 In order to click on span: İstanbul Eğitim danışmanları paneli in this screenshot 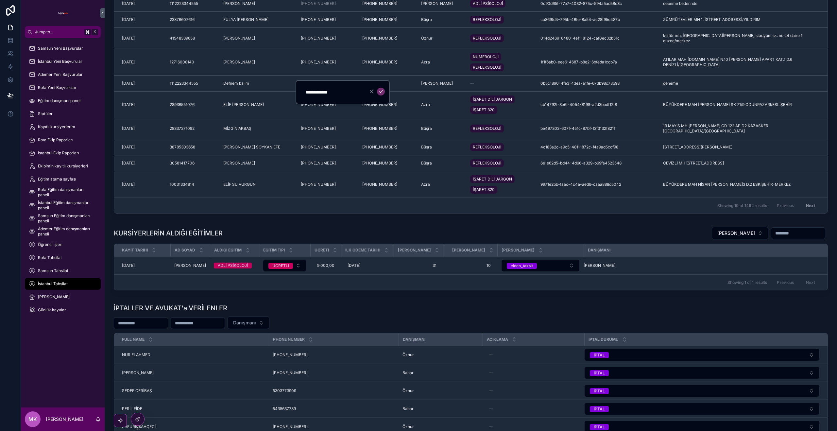, I will do `click(66, 205)`.